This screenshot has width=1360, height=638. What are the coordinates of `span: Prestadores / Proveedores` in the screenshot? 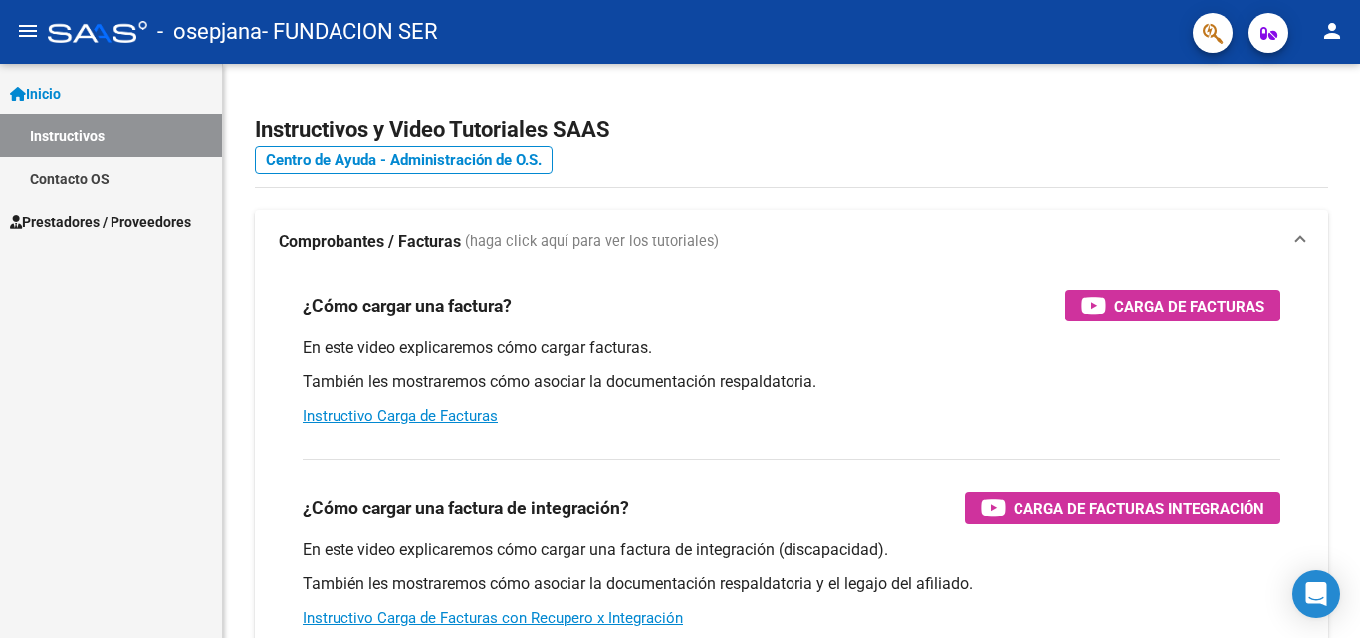 It's located at (101, 222).